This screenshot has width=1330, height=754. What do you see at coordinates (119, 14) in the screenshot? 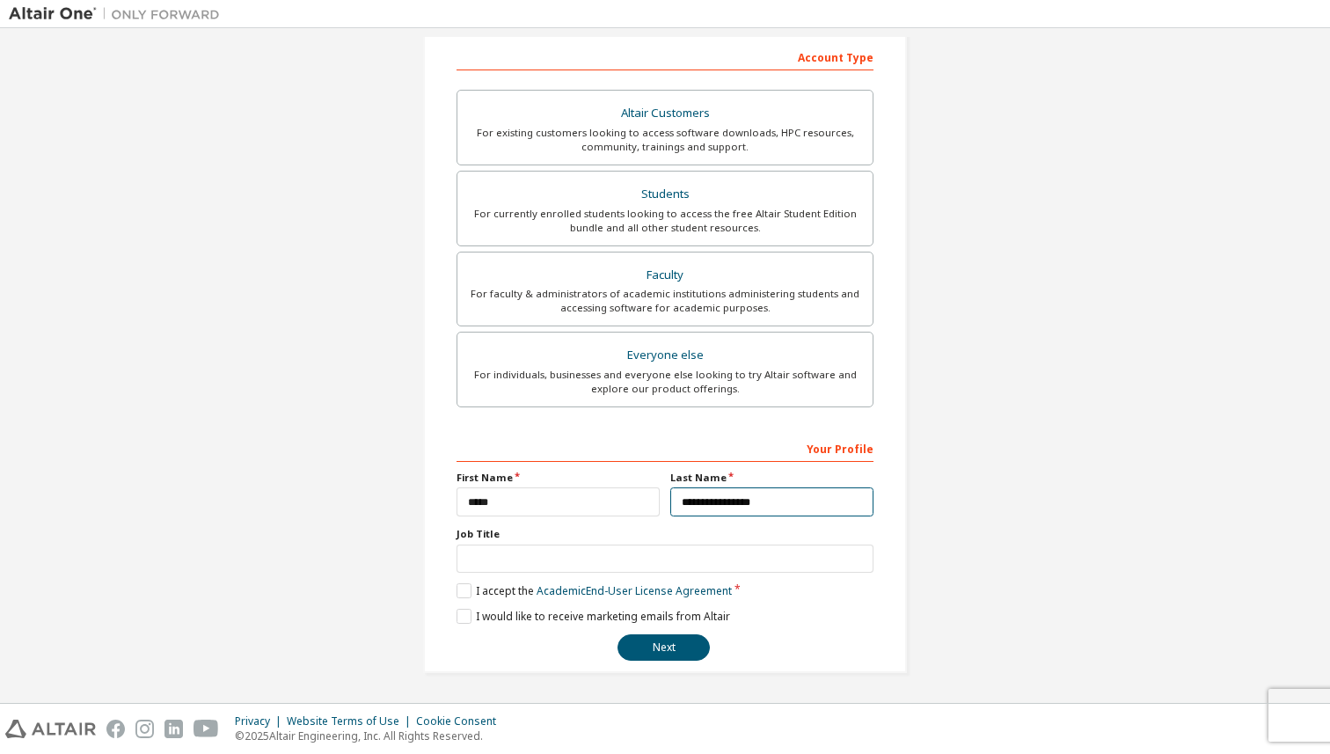
I see `img: Altair One` at bounding box center [119, 14].